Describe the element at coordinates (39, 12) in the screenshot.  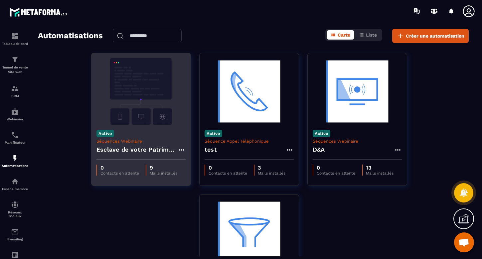
I see `img: logo` at that location.